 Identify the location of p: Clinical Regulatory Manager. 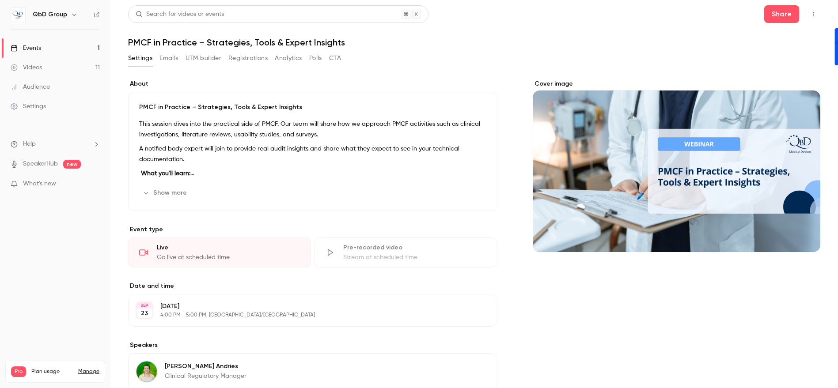
(205, 376).